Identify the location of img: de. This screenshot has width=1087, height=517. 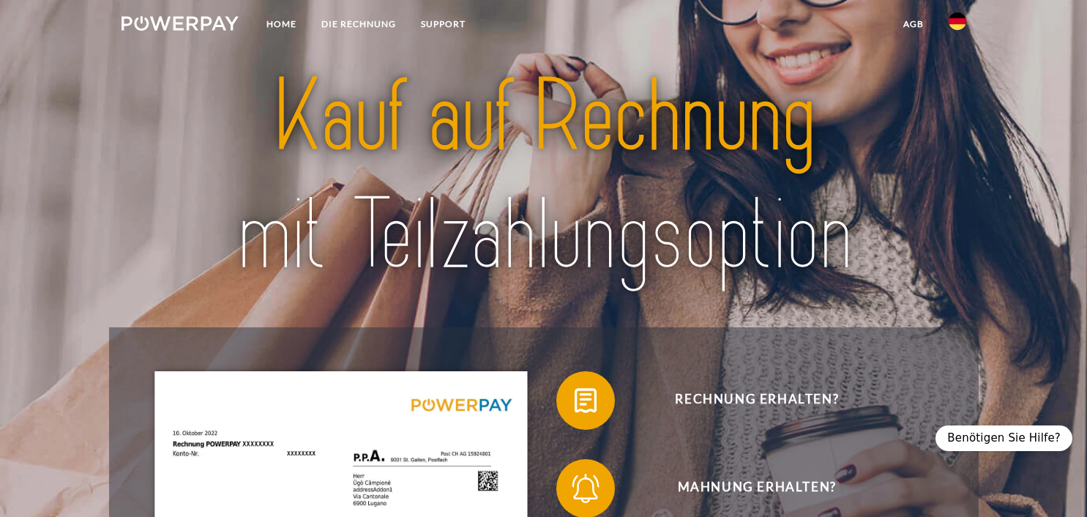
(958, 21).